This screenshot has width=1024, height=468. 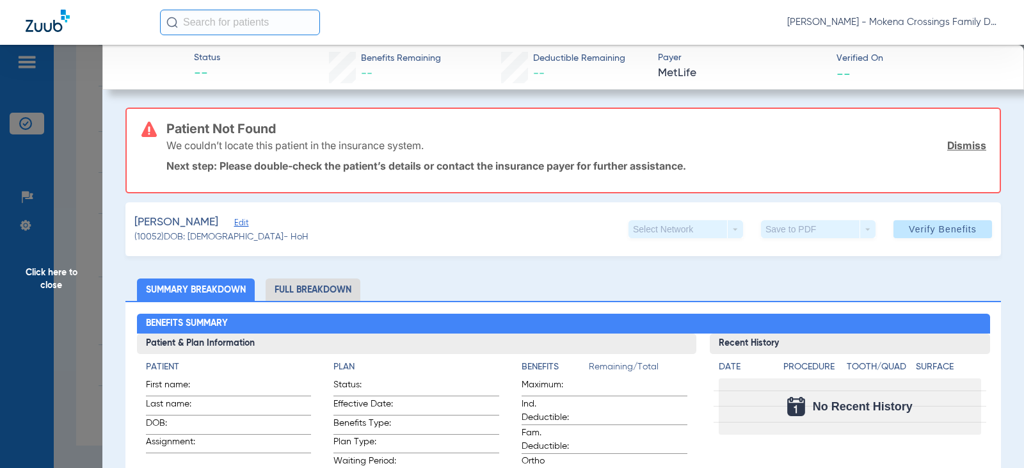 What do you see at coordinates (416, 367) in the screenshot?
I see `h4: Plan` at bounding box center [416, 367].